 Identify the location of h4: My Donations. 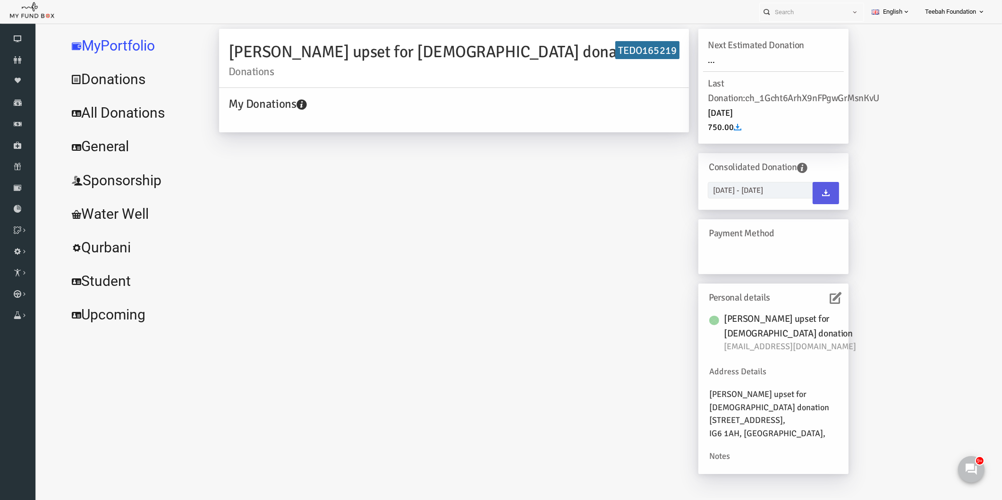
(402, 106).